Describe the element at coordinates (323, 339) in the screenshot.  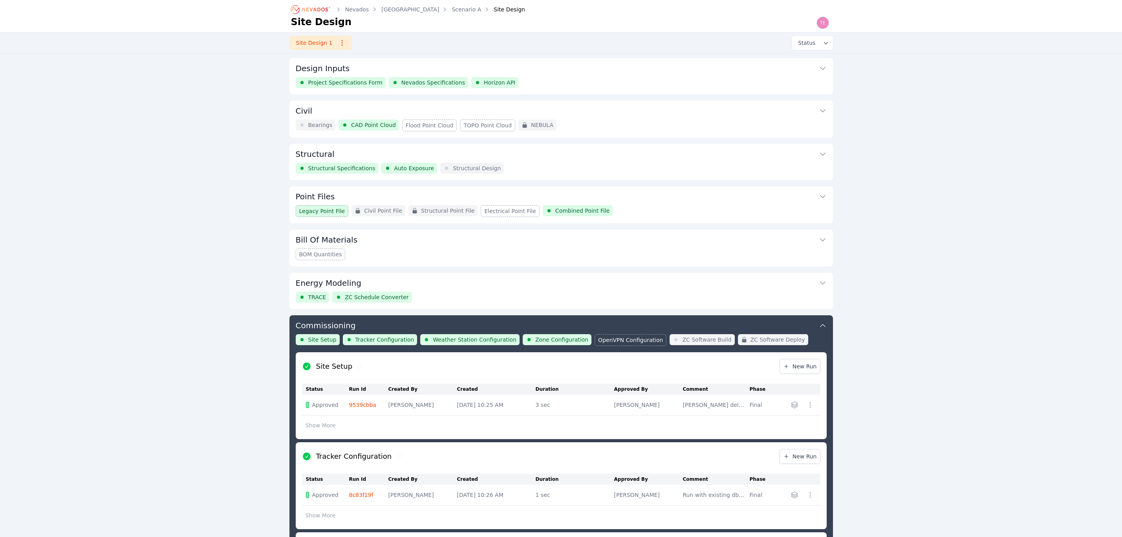
I see `span: Site Setup` at that location.